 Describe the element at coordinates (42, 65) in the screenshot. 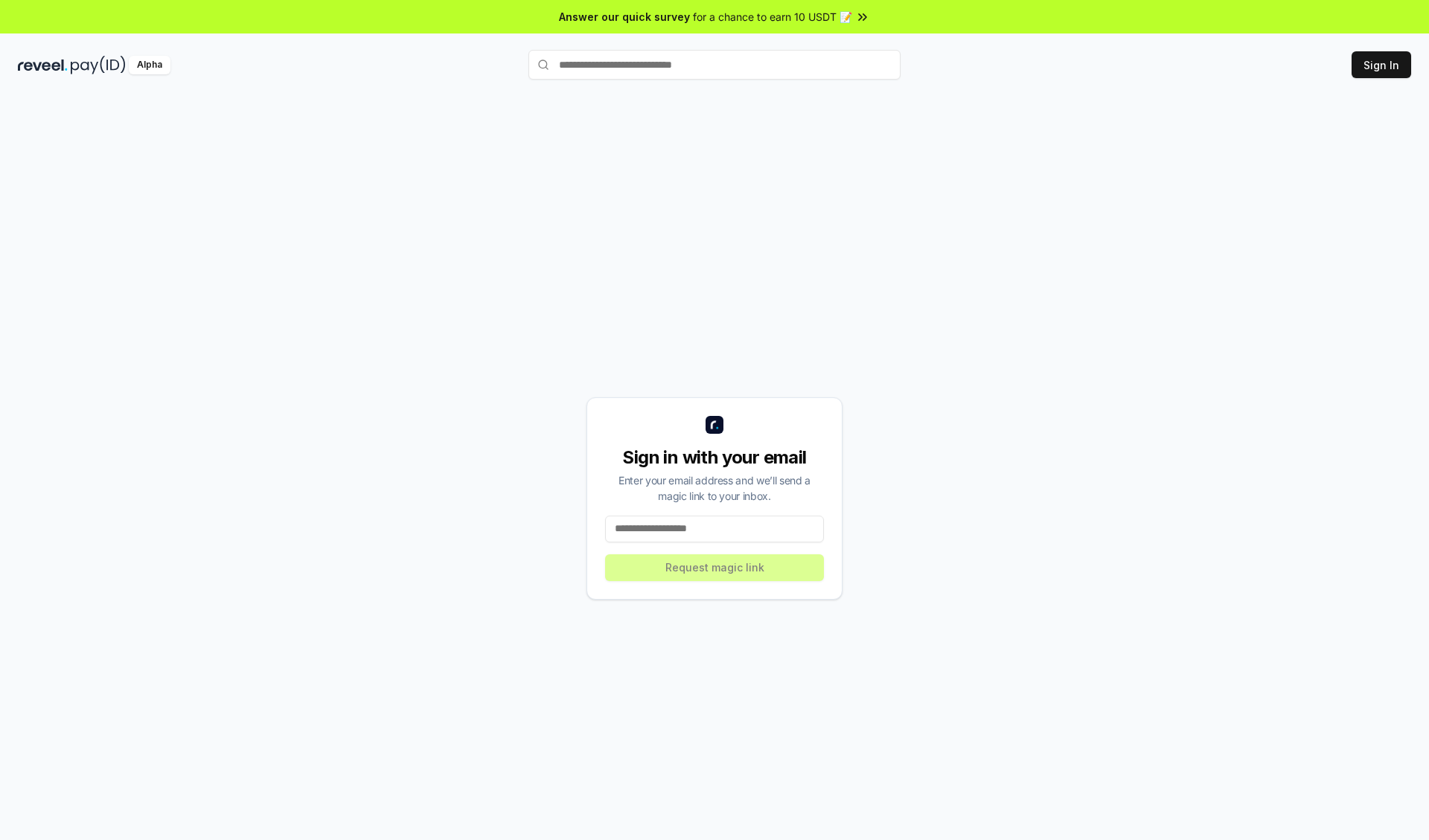

I see `img: reveel_dark` at that location.